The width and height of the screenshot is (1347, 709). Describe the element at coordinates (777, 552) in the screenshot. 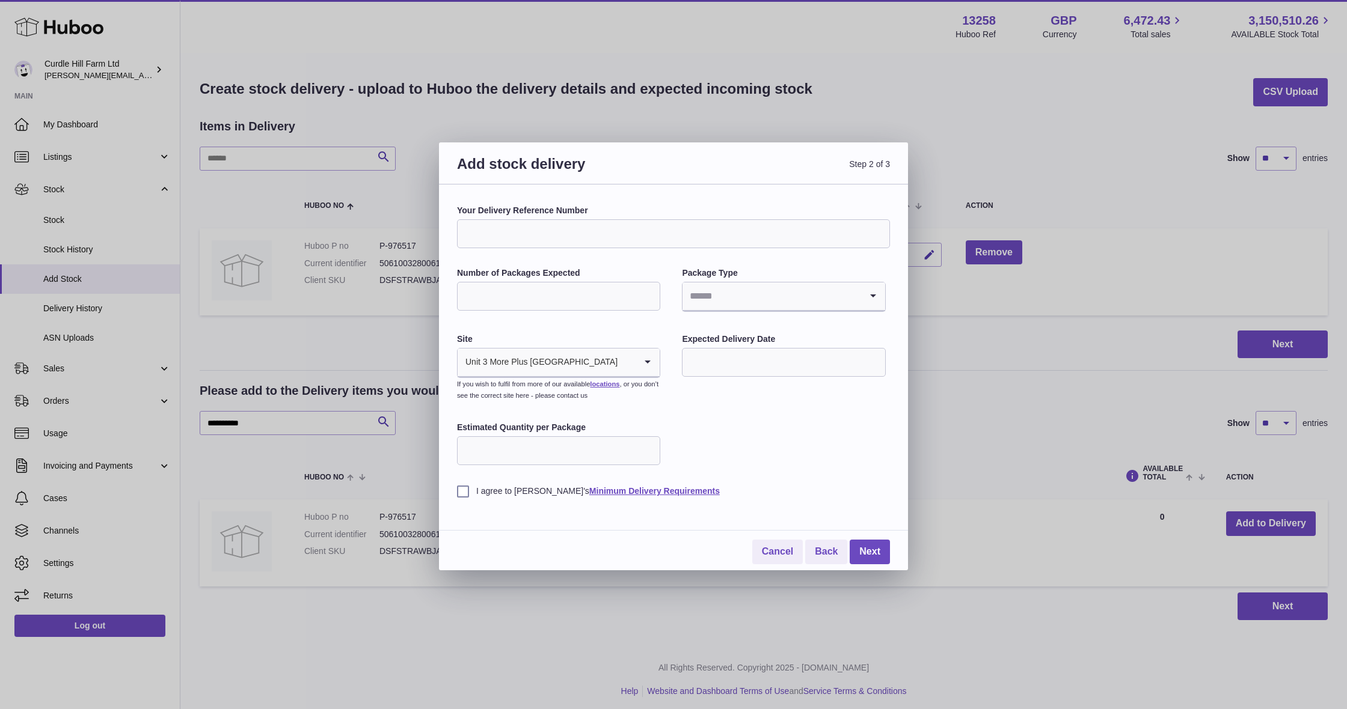

I see `a: Cancel` at that location.